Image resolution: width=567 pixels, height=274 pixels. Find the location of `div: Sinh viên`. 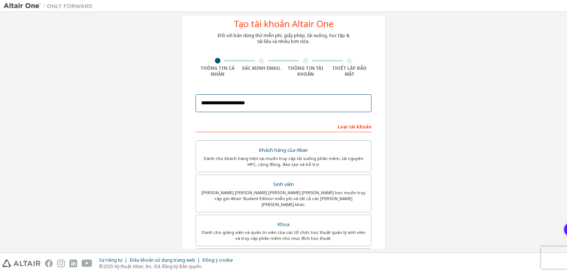

div: Sinh viên is located at coordinates (283, 184).